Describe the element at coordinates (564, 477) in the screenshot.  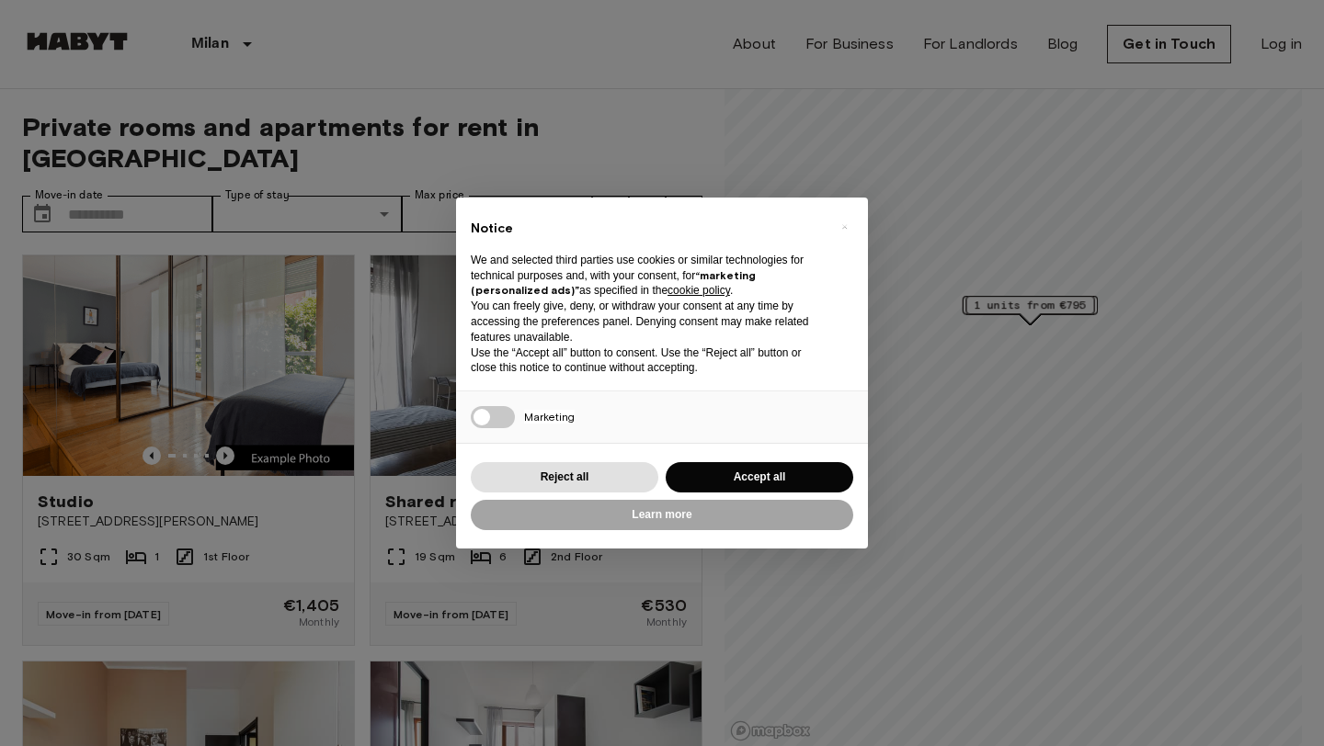
I see `button: Reject all` at that location.